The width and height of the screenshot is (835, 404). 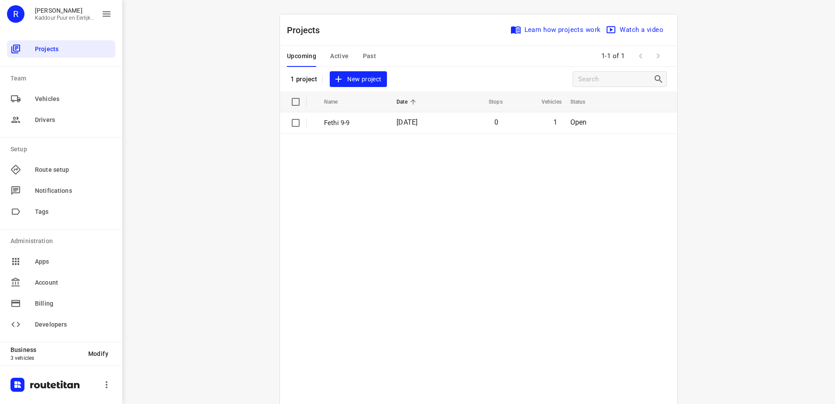 I want to click on span: Status, so click(x=584, y=102).